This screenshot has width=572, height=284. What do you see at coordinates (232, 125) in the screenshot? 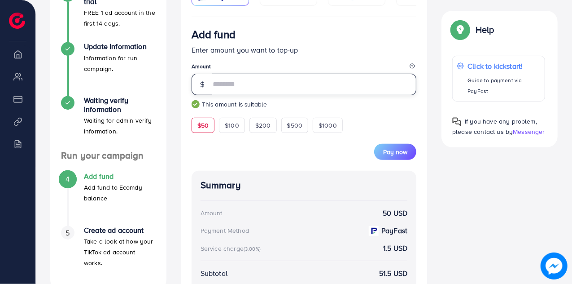
I see `span: $100` at bounding box center [232, 125].